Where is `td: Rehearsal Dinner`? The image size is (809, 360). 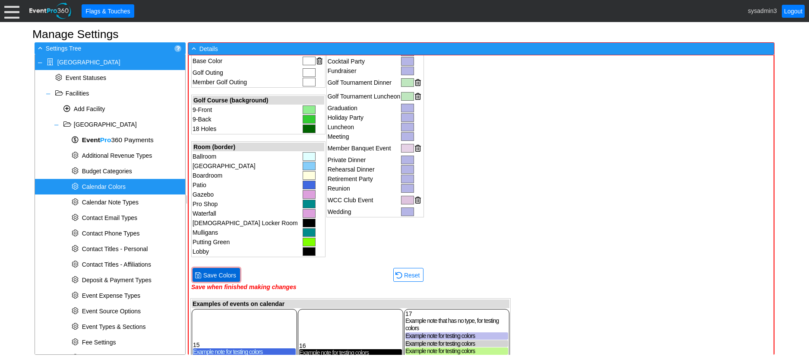 td: Rehearsal Dinner is located at coordinates (364, 169).